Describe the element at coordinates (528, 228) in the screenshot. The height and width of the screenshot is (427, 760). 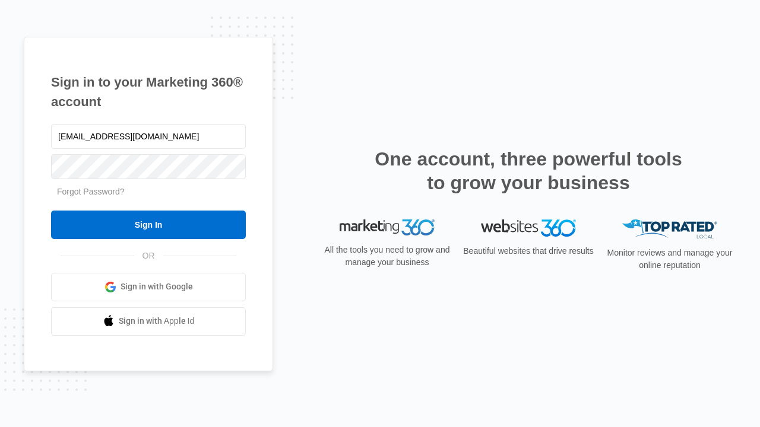
I see `img: Websites 360` at that location.